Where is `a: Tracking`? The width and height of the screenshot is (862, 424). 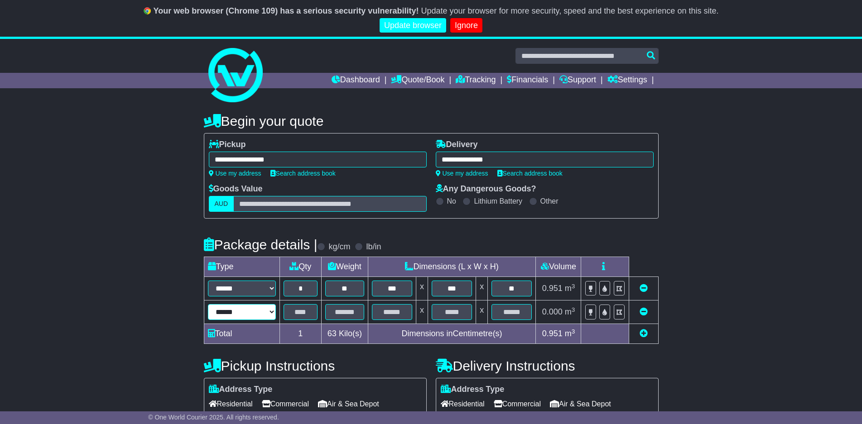
a: Tracking is located at coordinates (476, 81).